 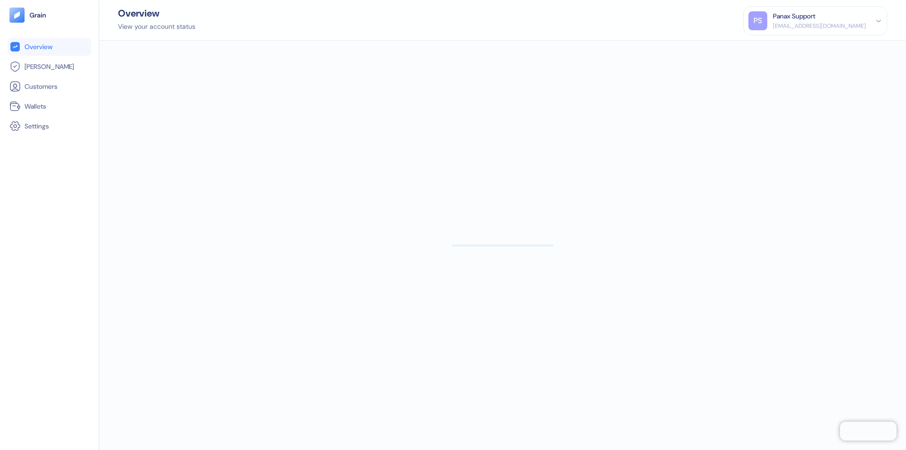 I want to click on div: PS, so click(x=758, y=21).